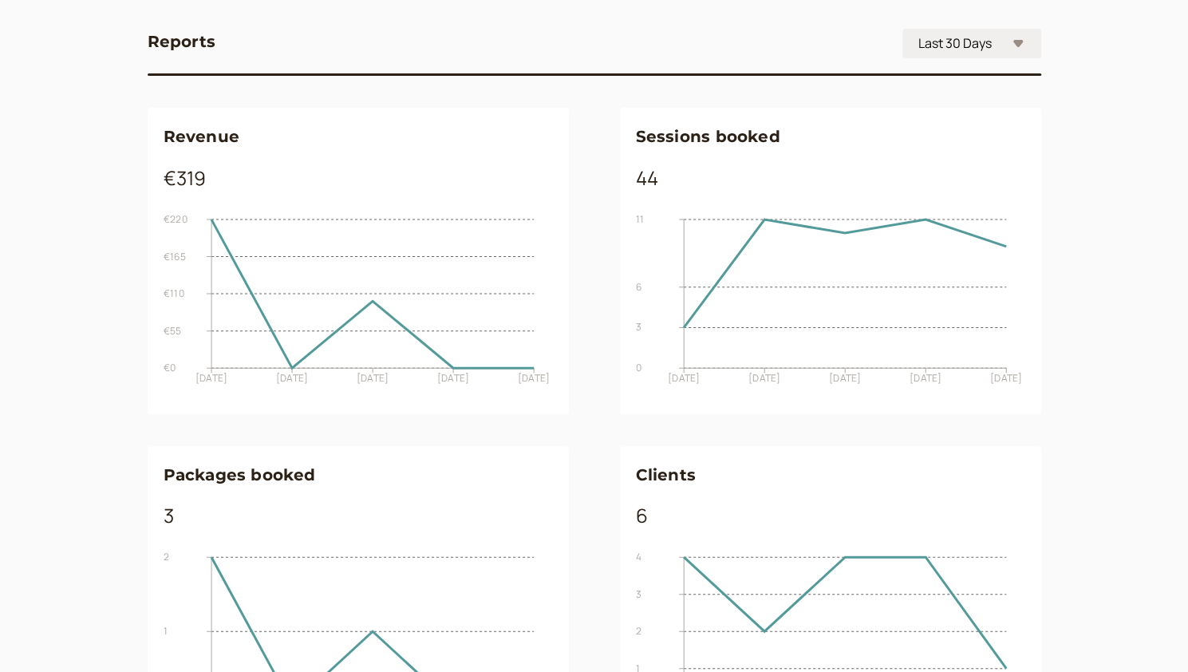 Image resolution: width=1188 pixels, height=672 pixels. What do you see at coordinates (174, 293) in the screenshot?
I see `text: €110` at bounding box center [174, 293].